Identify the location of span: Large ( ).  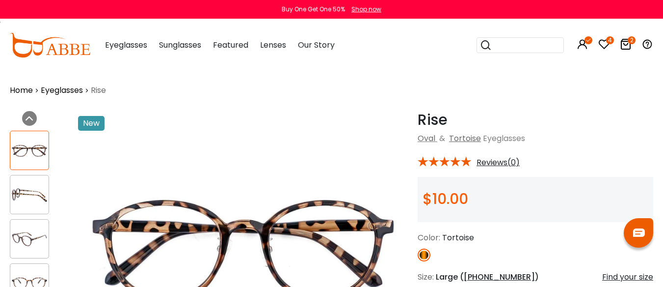
(488, 276).